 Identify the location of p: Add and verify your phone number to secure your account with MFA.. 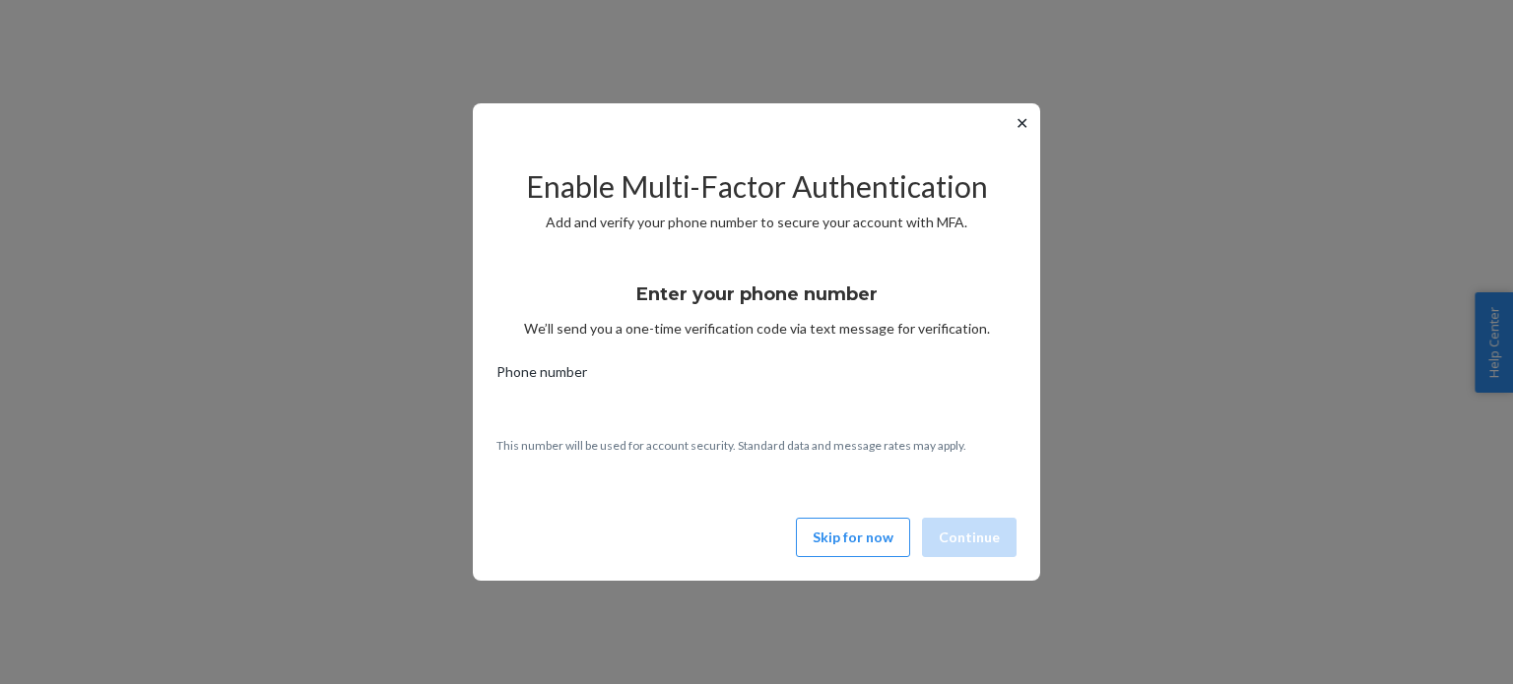
(756, 223).